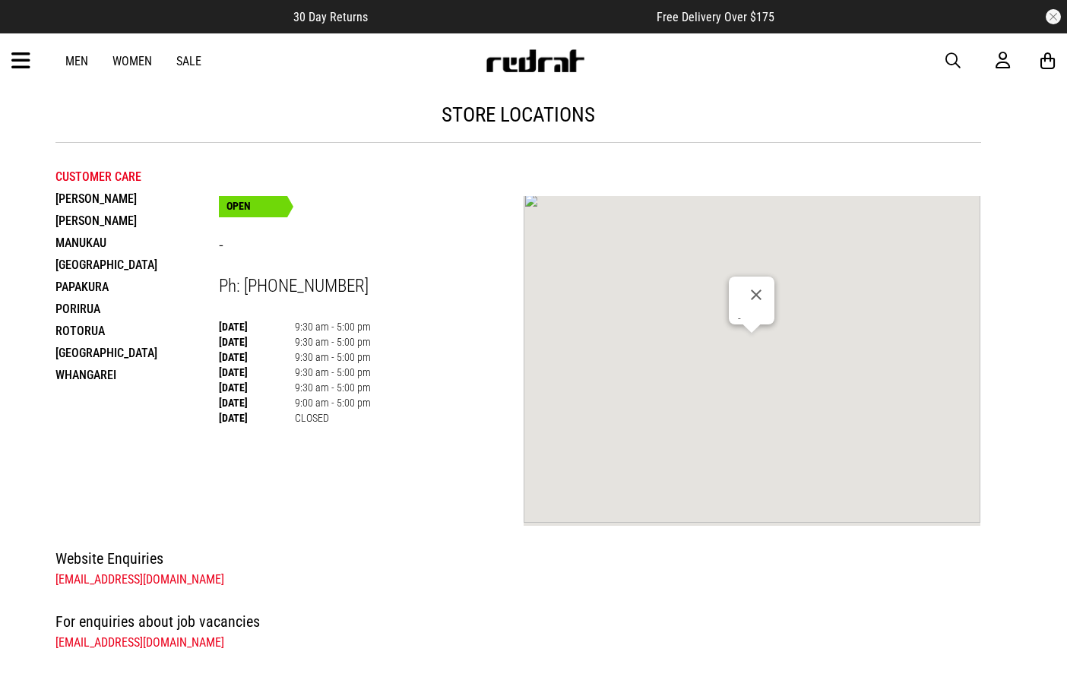 This screenshot has height=677, width=1067. I want to click on h4: For enquiries about job vacancies, so click(518, 622).